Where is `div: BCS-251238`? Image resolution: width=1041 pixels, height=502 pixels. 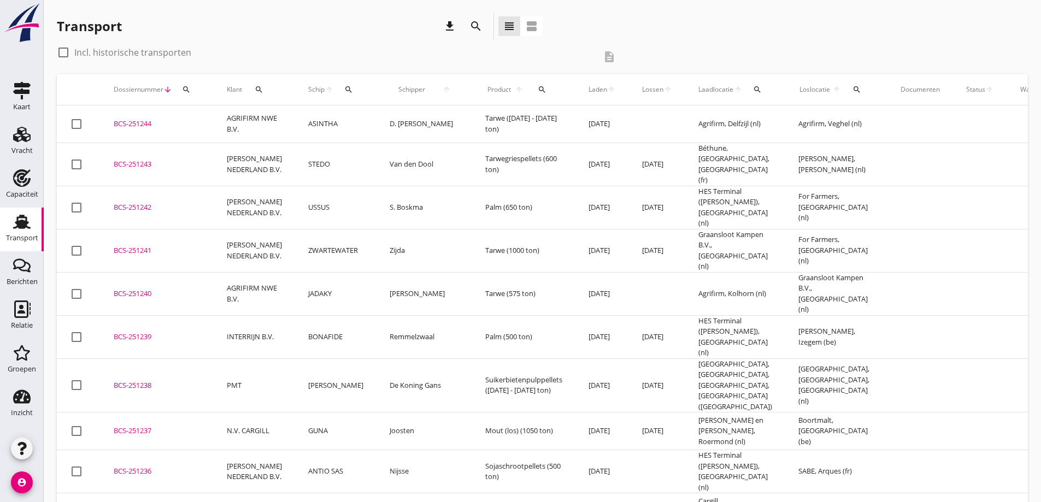 div: BCS-251238 is located at coordinates (157, 386).